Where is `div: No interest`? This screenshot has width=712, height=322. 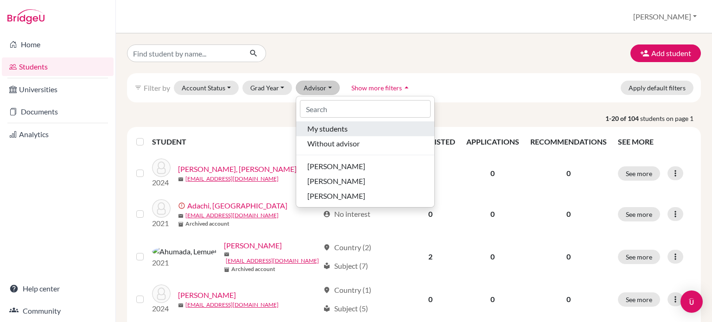
div: No interest is located at coordinates (347, 214).